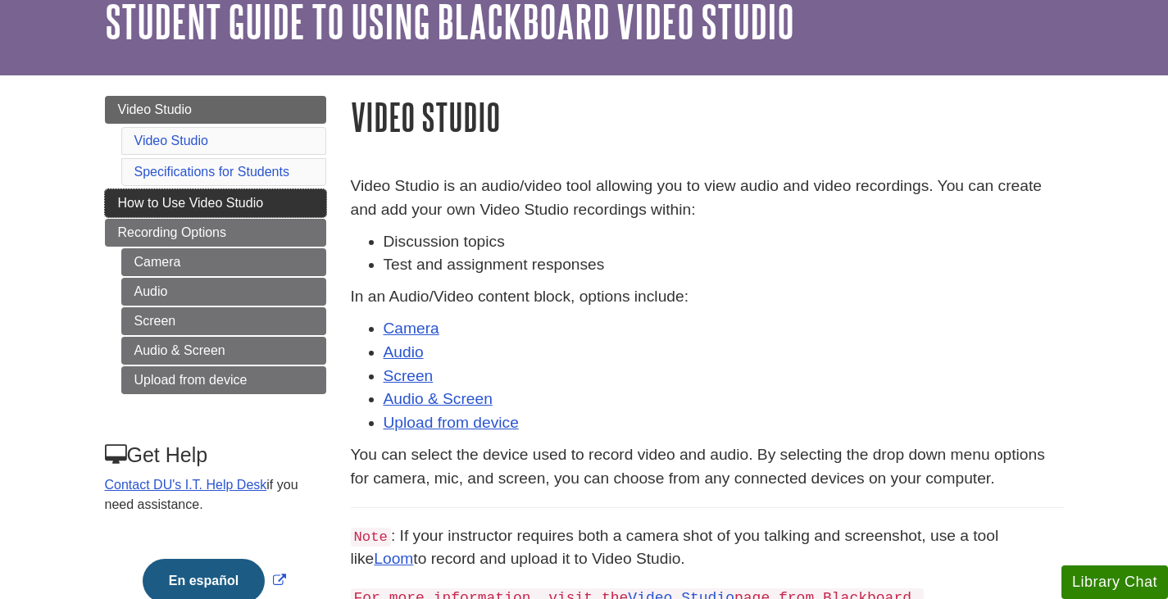 This screenshot has width=1168, height=599. Describe the element at coordinates (724, 242) in the screenshot. I see `li: Discussion topics` at that location.